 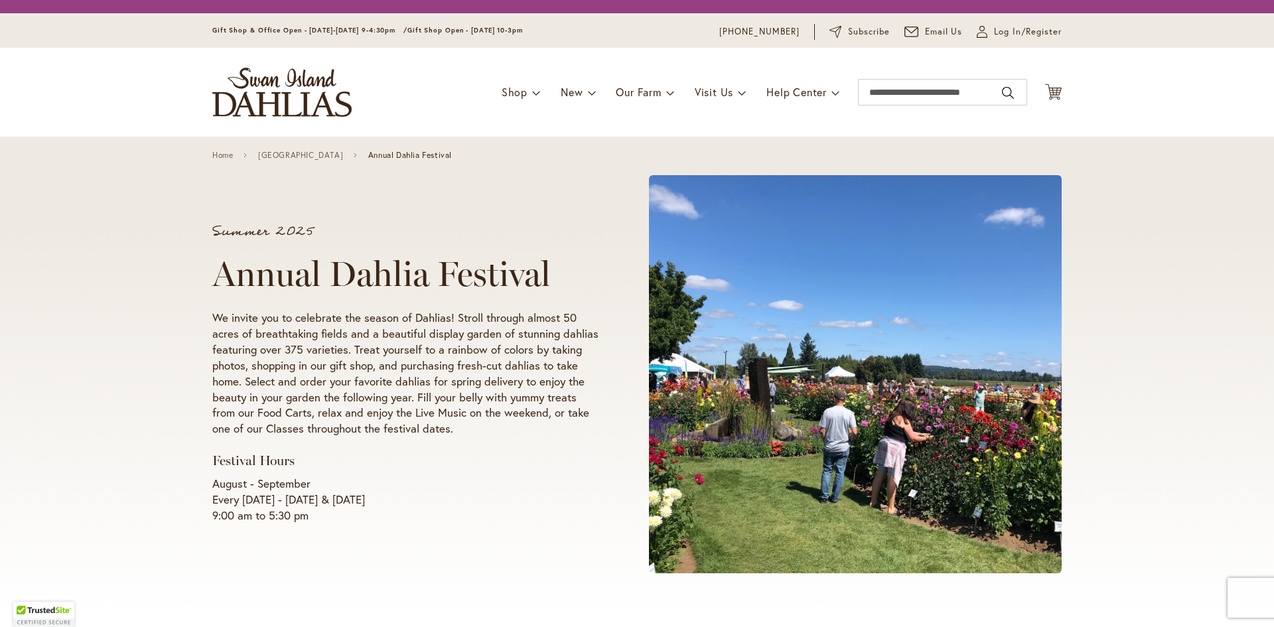 I want to click on a: Log In/Register, so click(x=1019, y=32).